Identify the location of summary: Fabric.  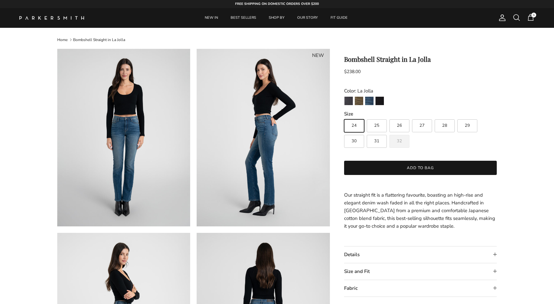
(421, 288).